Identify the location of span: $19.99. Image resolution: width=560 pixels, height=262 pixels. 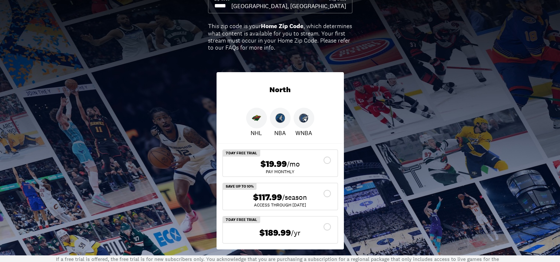
(274, 164).